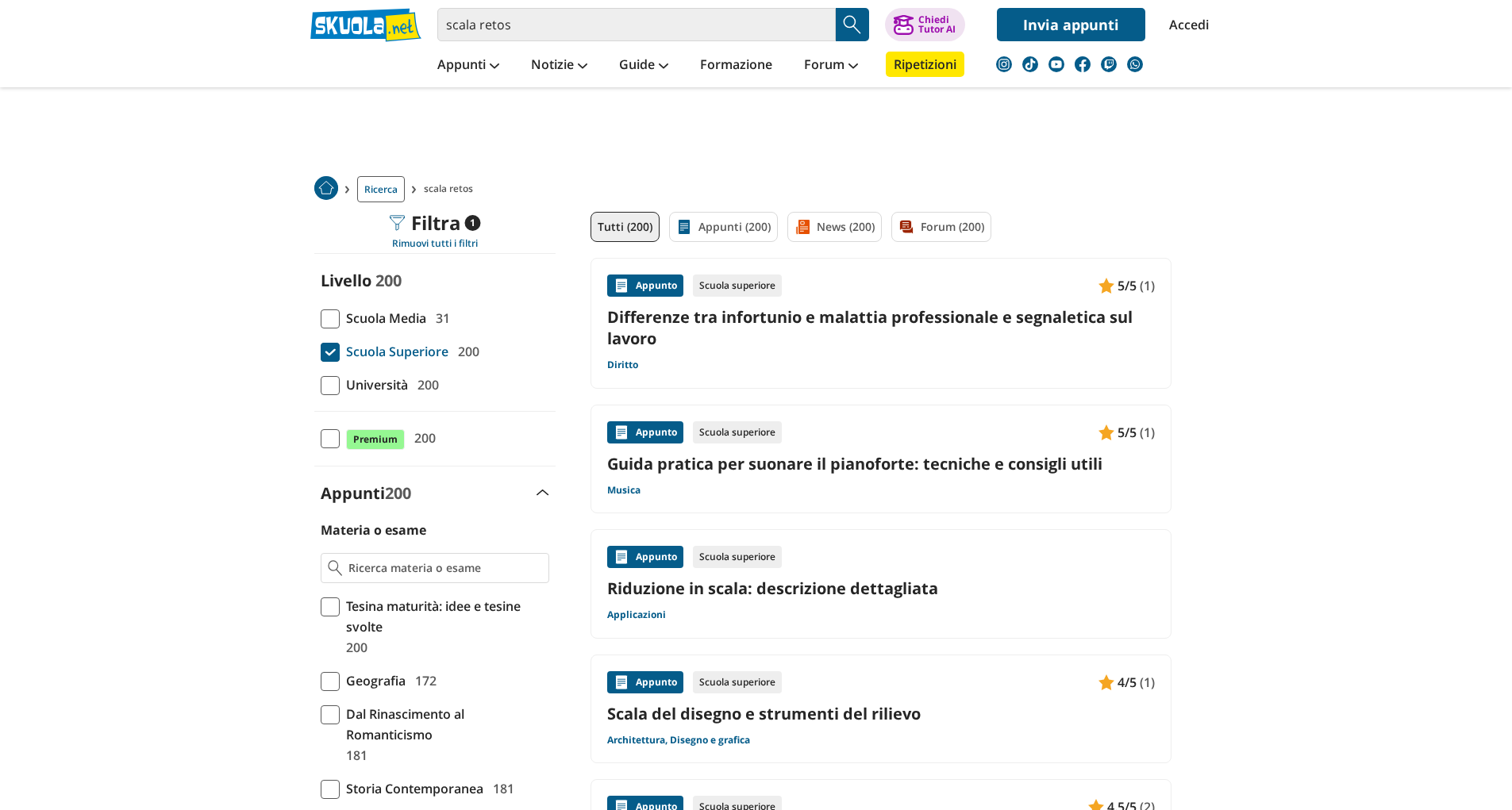 Image resolution: width=1512 pixels, height=810 pixels. I want to click on img: facebook, so click(1083, 65).